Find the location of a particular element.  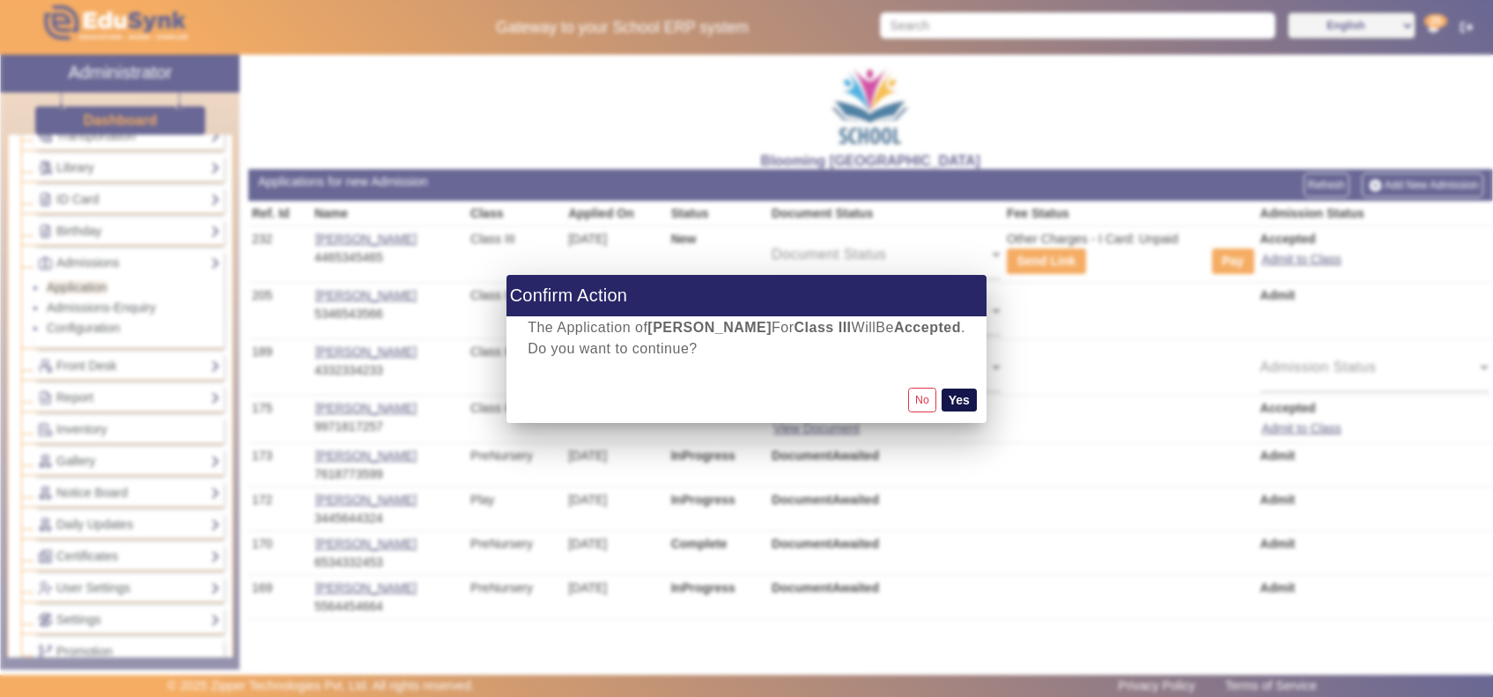

p: The Application of For WillBe . is located at coordinates (746, 328).